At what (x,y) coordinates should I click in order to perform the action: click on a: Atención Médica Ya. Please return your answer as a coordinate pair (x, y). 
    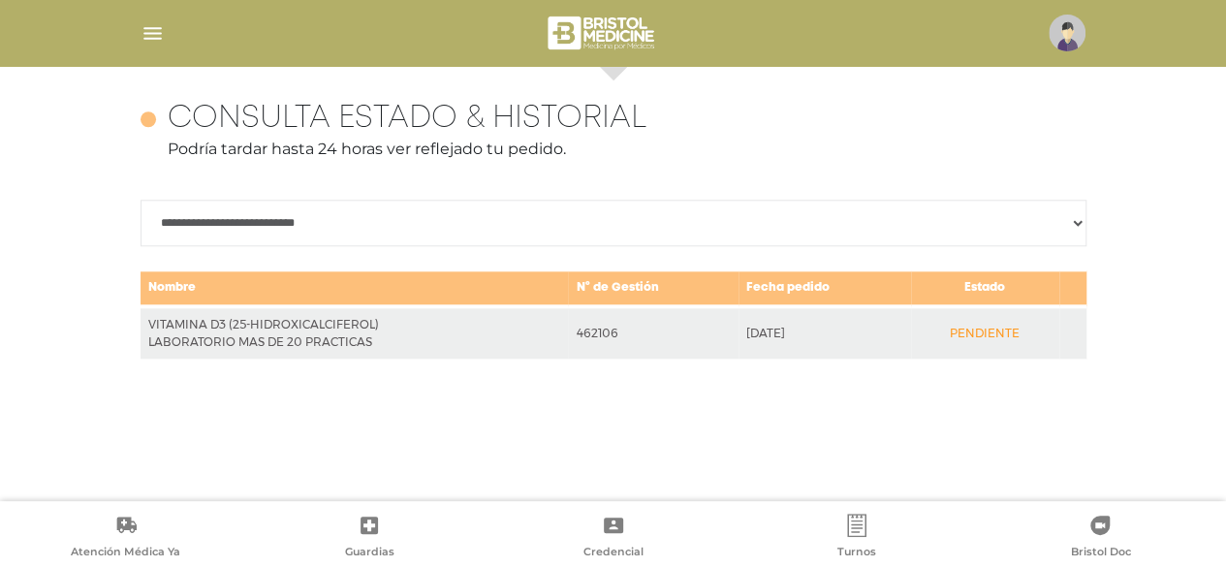
    Looking at the image, I should click on (125, 538).